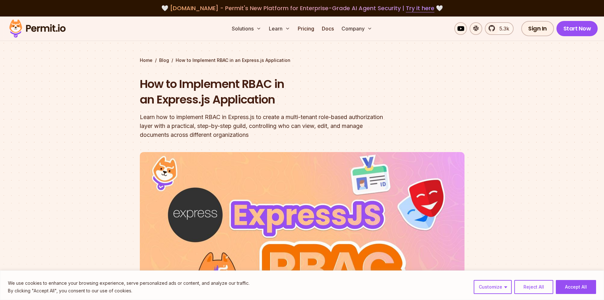 The height and width of the screenshot is (300, 604). What do you see at coordinates (246, 29) in the screenshot?
I see `button: Solutions` at bounding box center [246, 29].